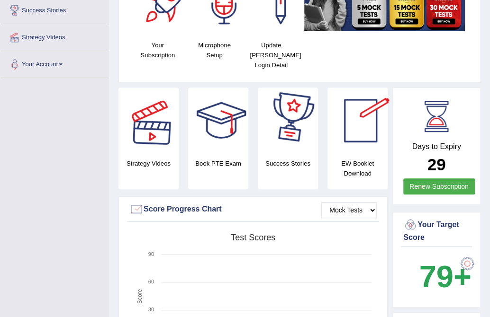 The height and width of the screenshot is (317, 490). What do you see at coordinates (151, 310) in the screenshot?
I see `text: 30` at bounding box center [151, 310].